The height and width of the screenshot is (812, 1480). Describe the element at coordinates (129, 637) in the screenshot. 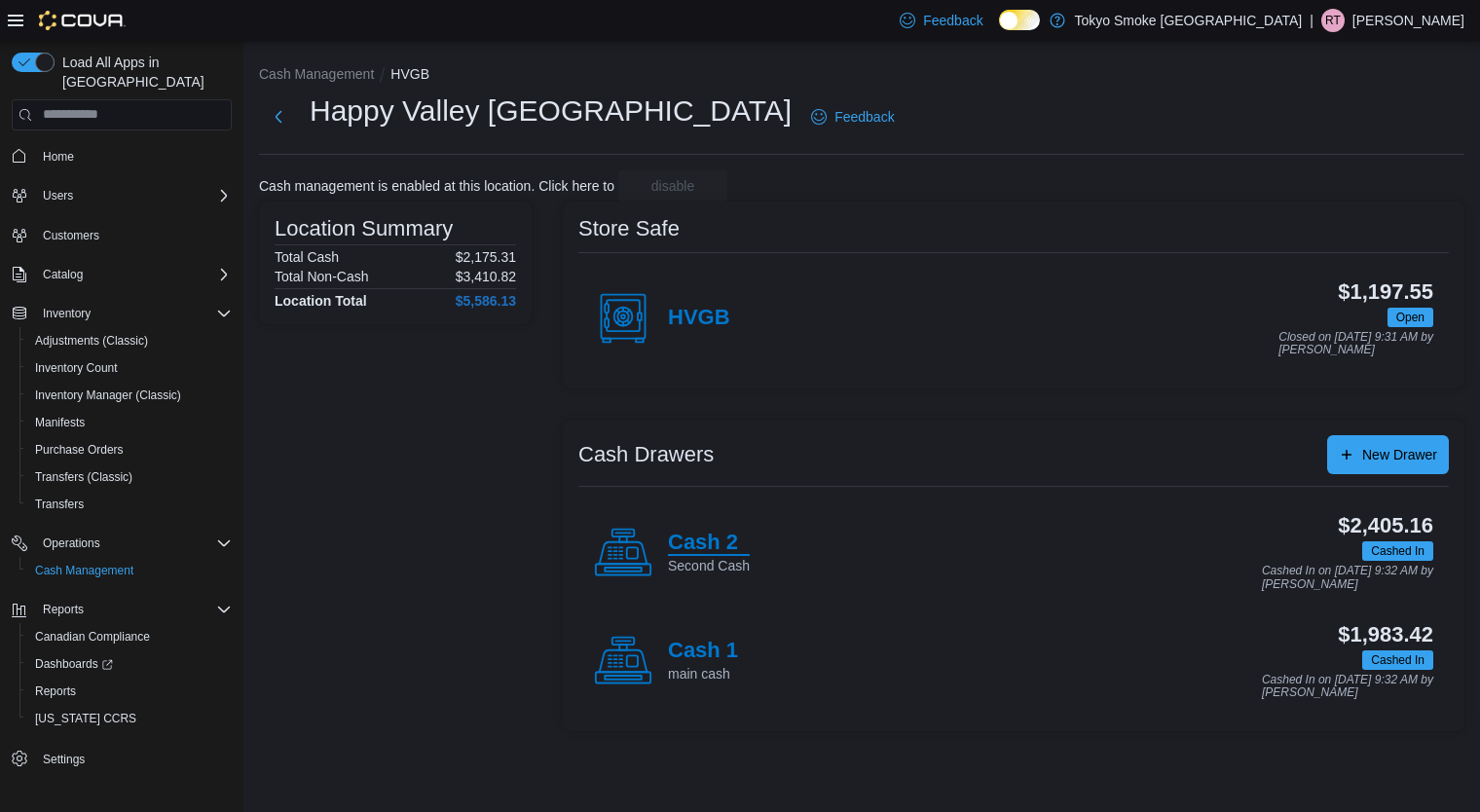

I see `button: Canadian Compliance` at that location.